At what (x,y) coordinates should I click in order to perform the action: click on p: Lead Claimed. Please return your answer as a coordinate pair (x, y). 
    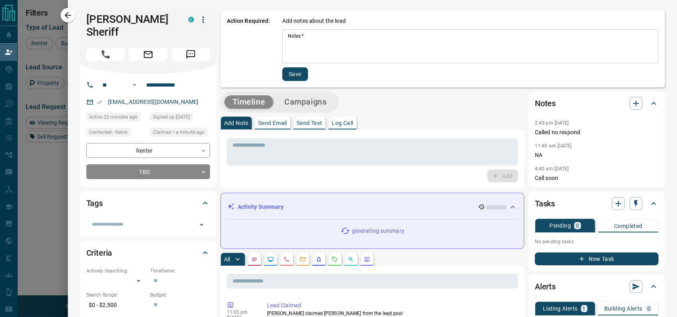
    Looking at the image, I should click on (390, 306).